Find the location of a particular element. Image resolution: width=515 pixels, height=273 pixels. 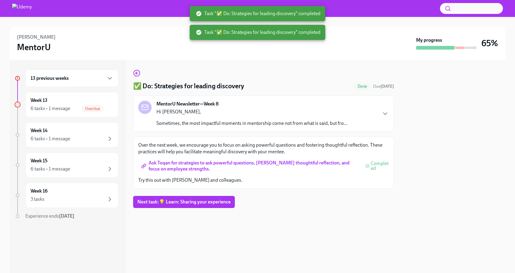

div: 13 previous weeks is located at coordinates (72, 78).